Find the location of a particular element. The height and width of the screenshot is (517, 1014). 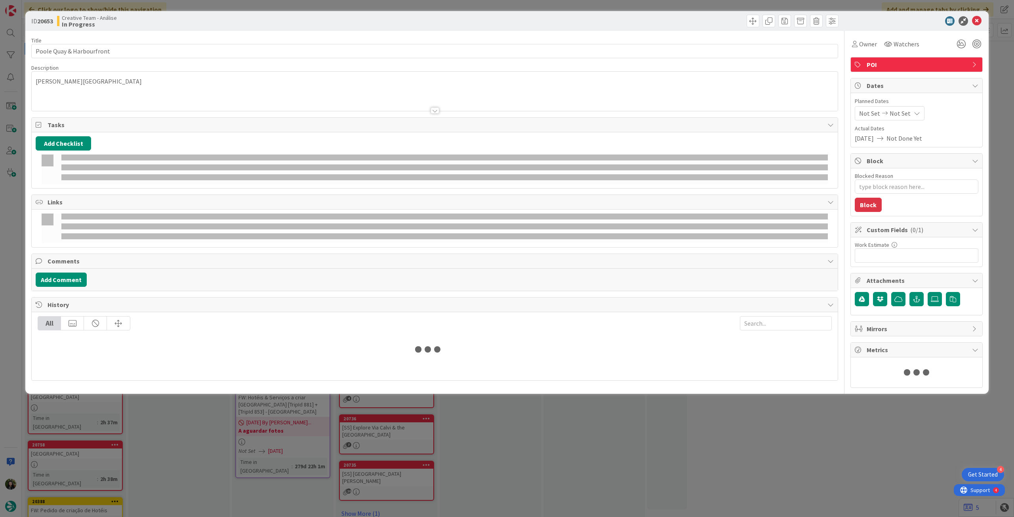

span: Mirrors is located at coordinates (918, 329).